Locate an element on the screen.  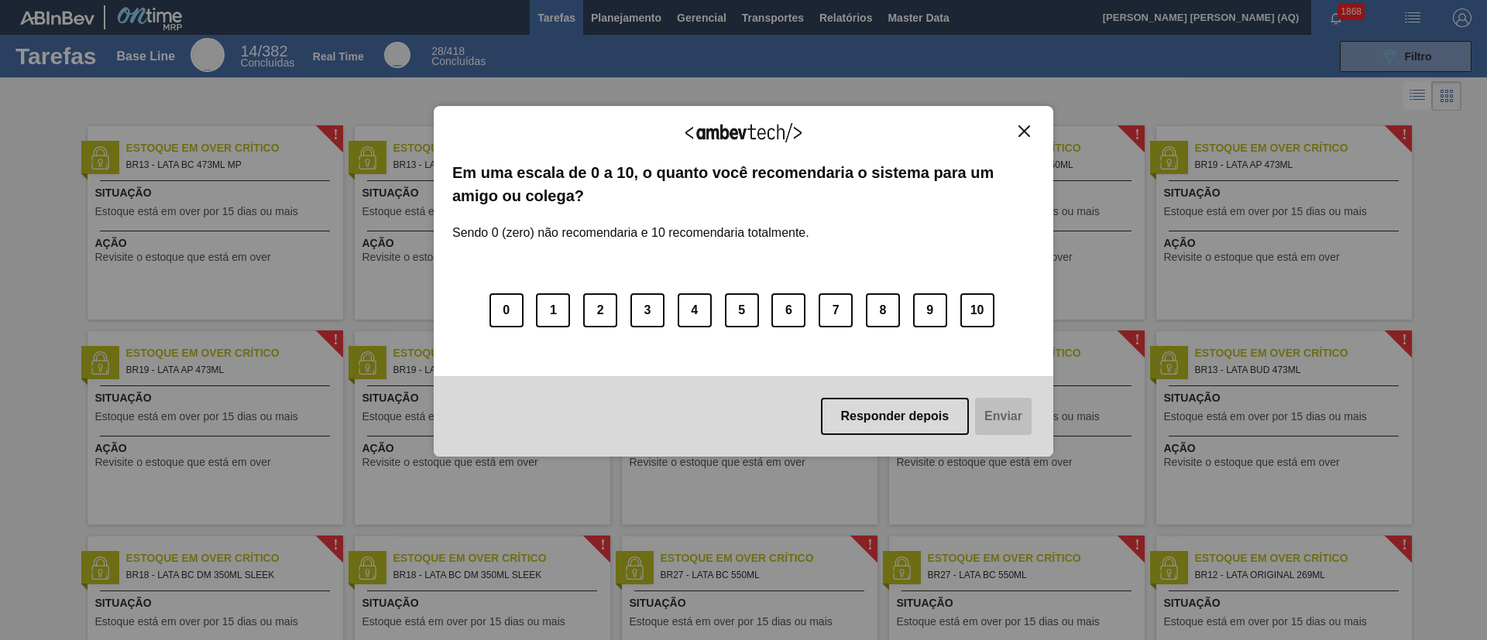
button: 2 is located at coordinates (600, 310).